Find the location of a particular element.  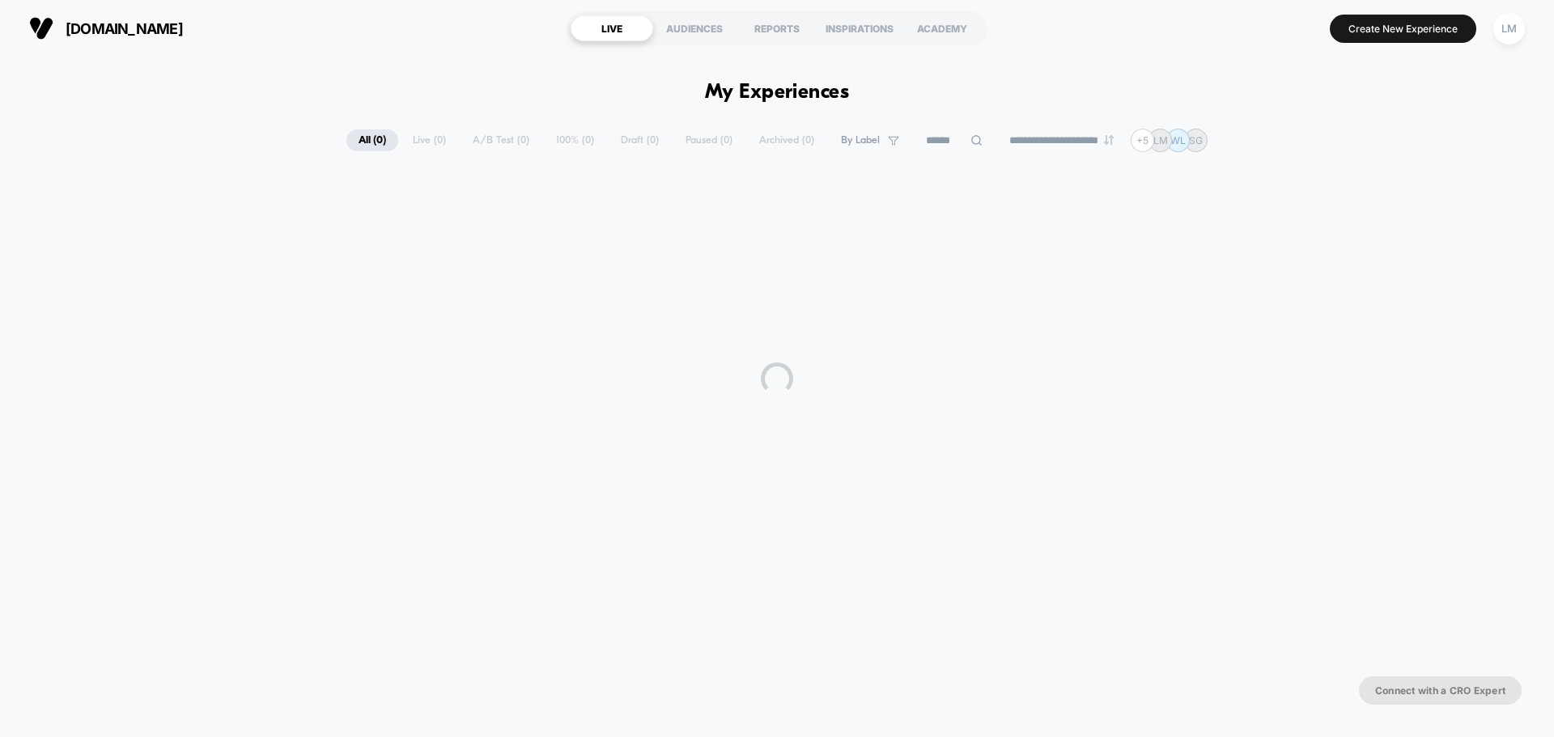

div: LM is located at coordinates (1509, 28).